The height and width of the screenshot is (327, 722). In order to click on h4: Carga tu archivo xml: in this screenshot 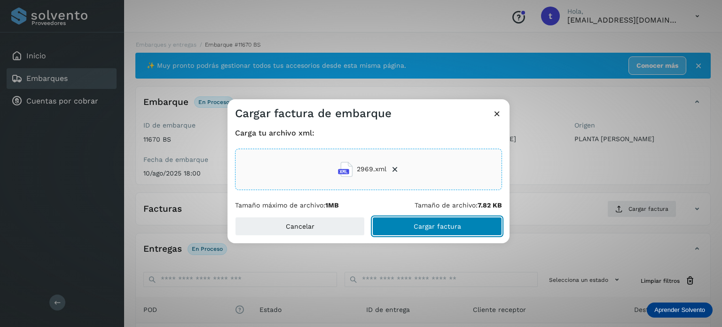, I will do `click(369, 133)`.